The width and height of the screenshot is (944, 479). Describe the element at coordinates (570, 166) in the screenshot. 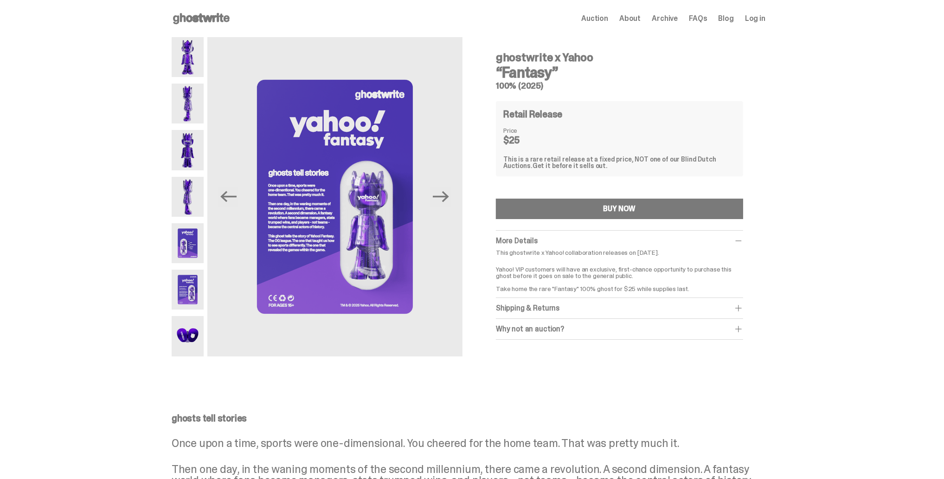

I see `span: Get it before it sells out.` at that location.